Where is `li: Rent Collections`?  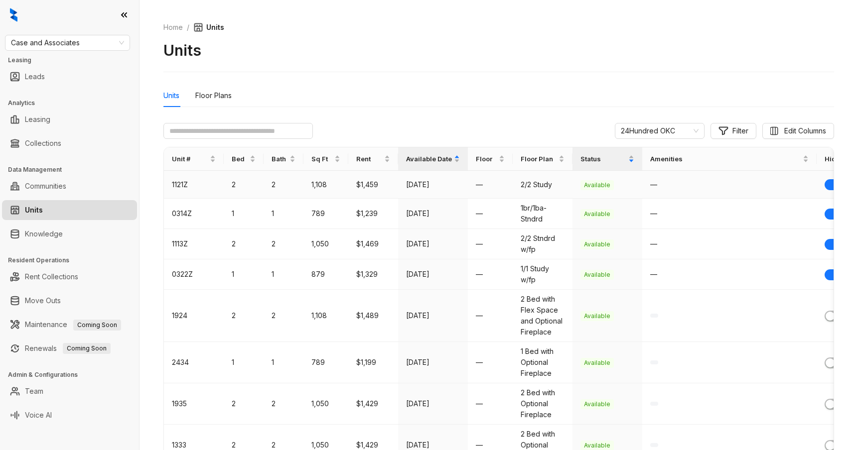 li: Rent Collections is located at coordinates (69, 277).